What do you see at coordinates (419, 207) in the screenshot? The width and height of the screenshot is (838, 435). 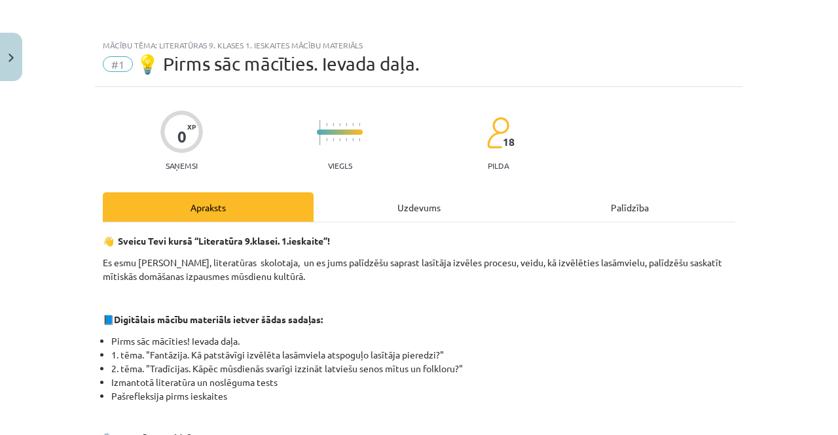 I see `div: Uzdevums` at bounding box center [419, 207].